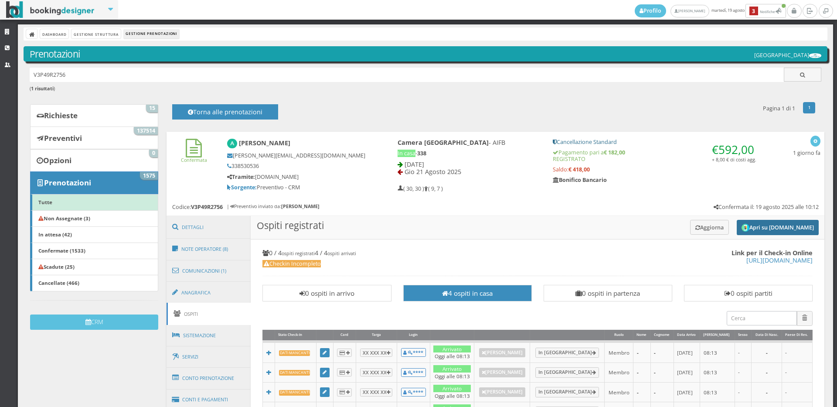 Image resolution: width=837 pixels, height=407 pixels. What do you see at coordinates (209, 249) in the screenshot?
I see `a: Note Operatore (8)` at bounding box center [209, 249].